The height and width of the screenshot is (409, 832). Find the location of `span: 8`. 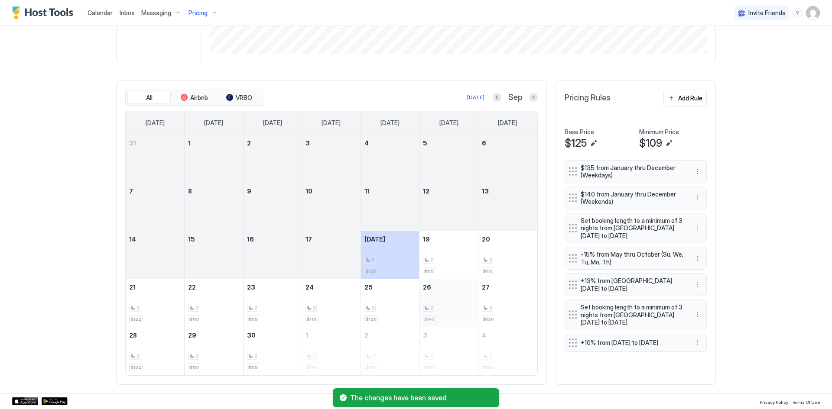

span: 8 is located at coordinates (190, 191).